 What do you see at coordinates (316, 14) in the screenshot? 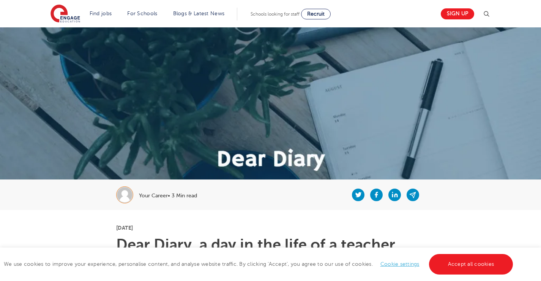
I see `a: Recruit` at bounding box center [316, 14].